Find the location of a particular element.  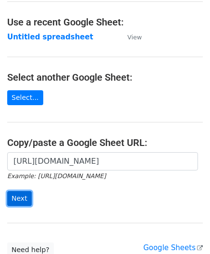

input: Paste your Google Sheet URL here is located at coordinates (102, 161).